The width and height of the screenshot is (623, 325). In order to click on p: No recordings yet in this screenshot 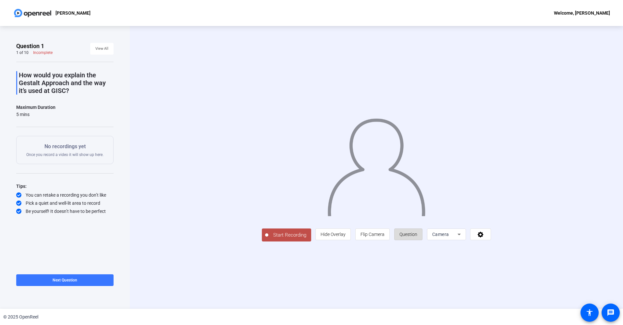, I will do `click(65, 146)`.